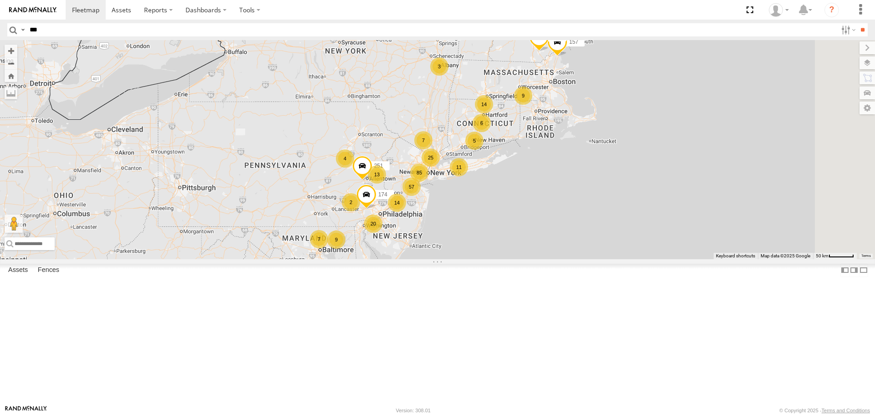 Image resolution: width=875 pixels, height=415 pixels. Describe the element at coordinates (866, 256) in the screenshot. I see `a: Terms (opens in new tab)` at that location.